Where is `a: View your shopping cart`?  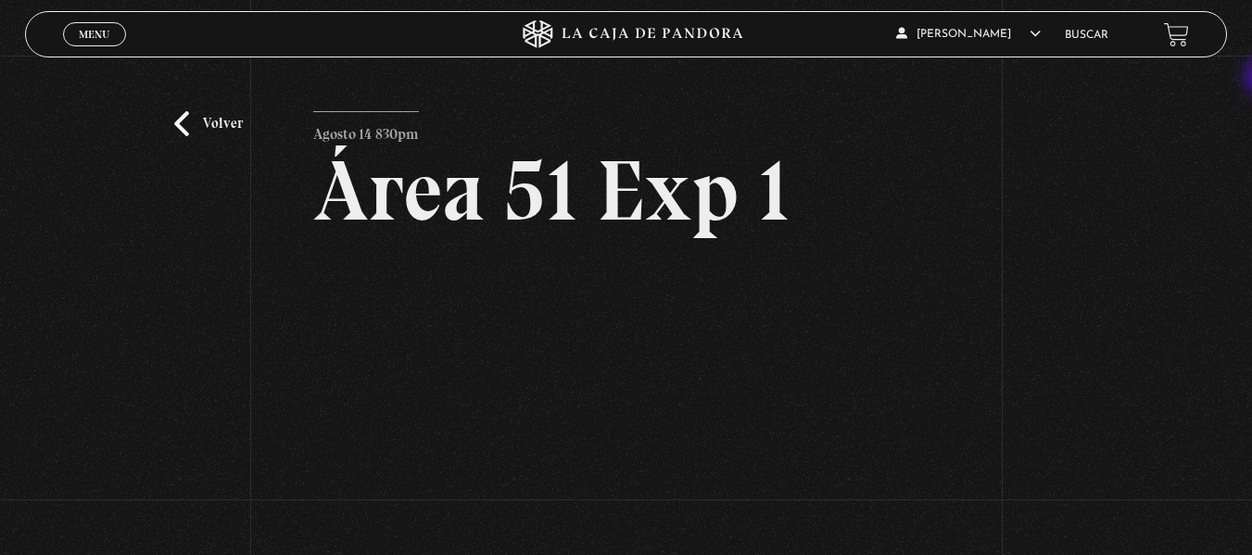
a: View your shopping cart is located at coordinates (1176, 33).